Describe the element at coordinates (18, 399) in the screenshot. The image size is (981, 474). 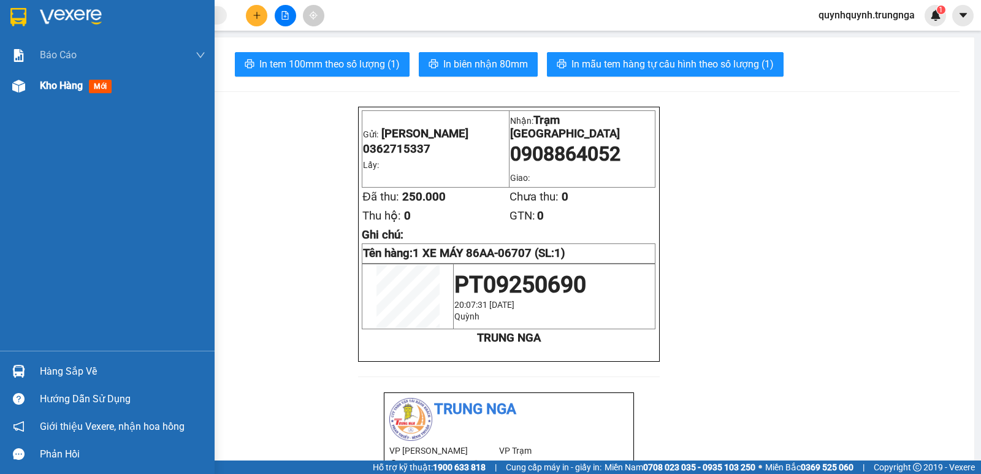
I see `span: question-circle` at that location.